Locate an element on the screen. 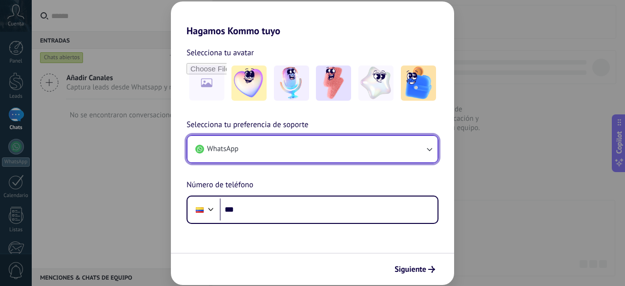  img: -1.jpeg is located at coordinates (249, 83).